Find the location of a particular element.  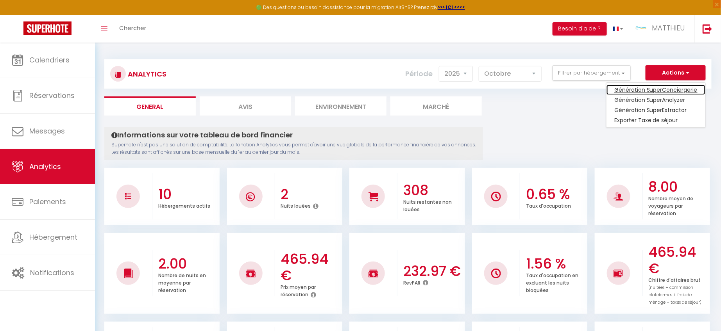

span: Chercher is located at coordinates (132, 28).